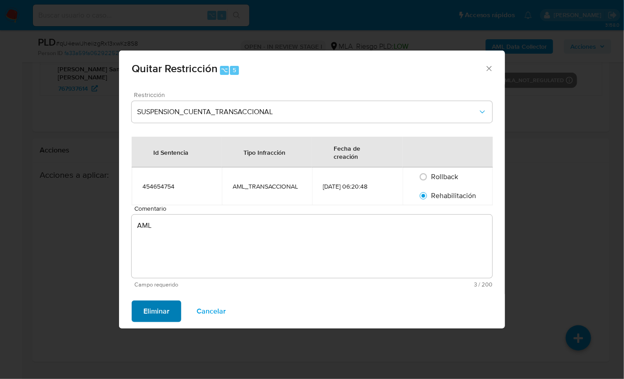  What do you see at coordinates (403, 284) in the screenshot?
I see `span: Máximo 200 caracteres` at bounding box center [403, 284].